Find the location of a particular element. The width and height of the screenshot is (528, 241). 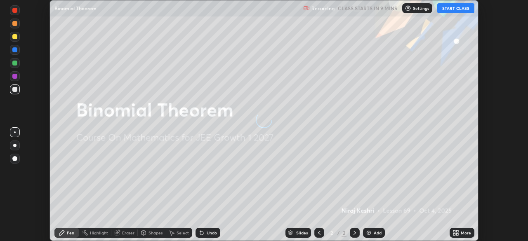

img: class-settings-icons is located at coordinates (408, 8).